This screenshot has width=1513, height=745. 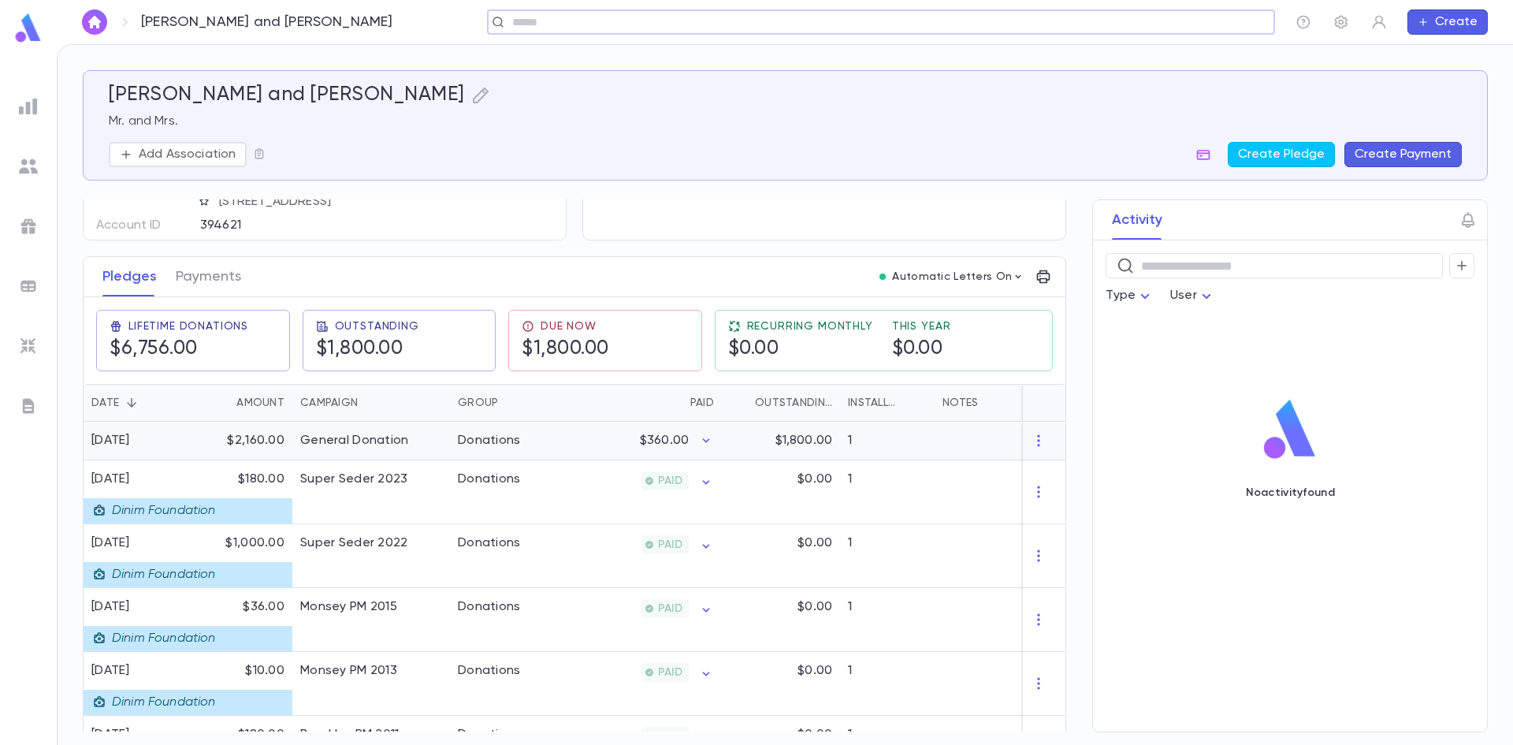 I want to click on div: Type, so click(x=1130, y=295).